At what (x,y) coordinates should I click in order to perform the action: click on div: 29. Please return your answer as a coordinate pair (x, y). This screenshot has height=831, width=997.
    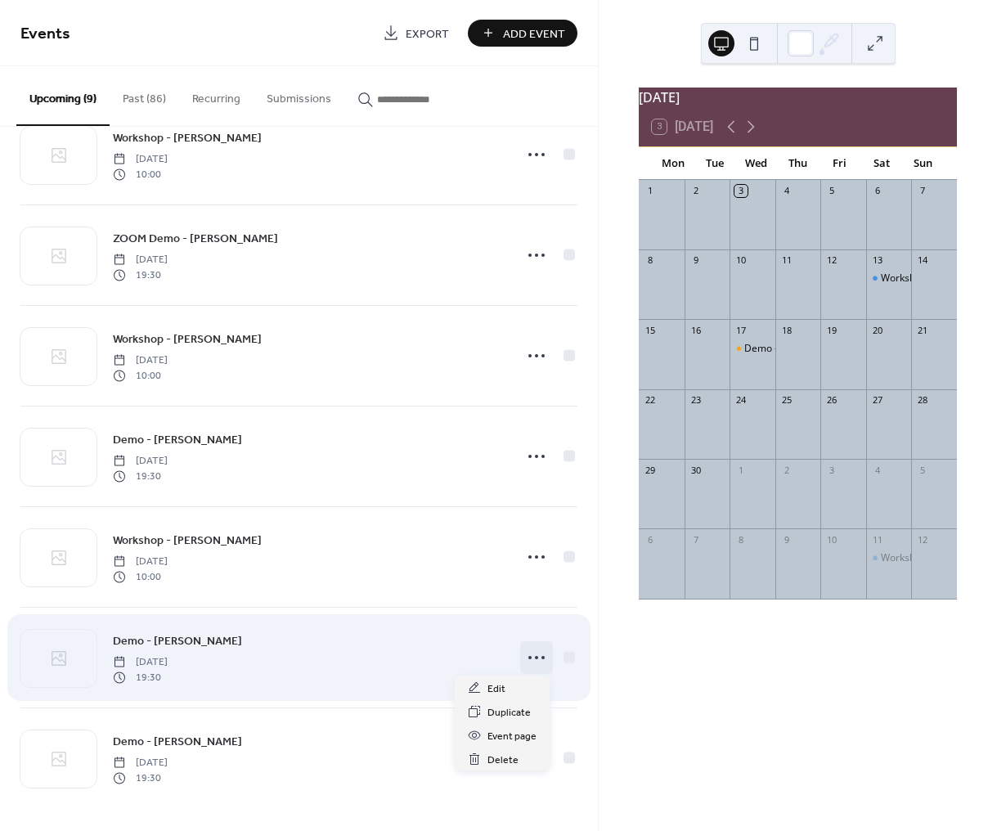
    Looking at the image, I should click on (650, 470).